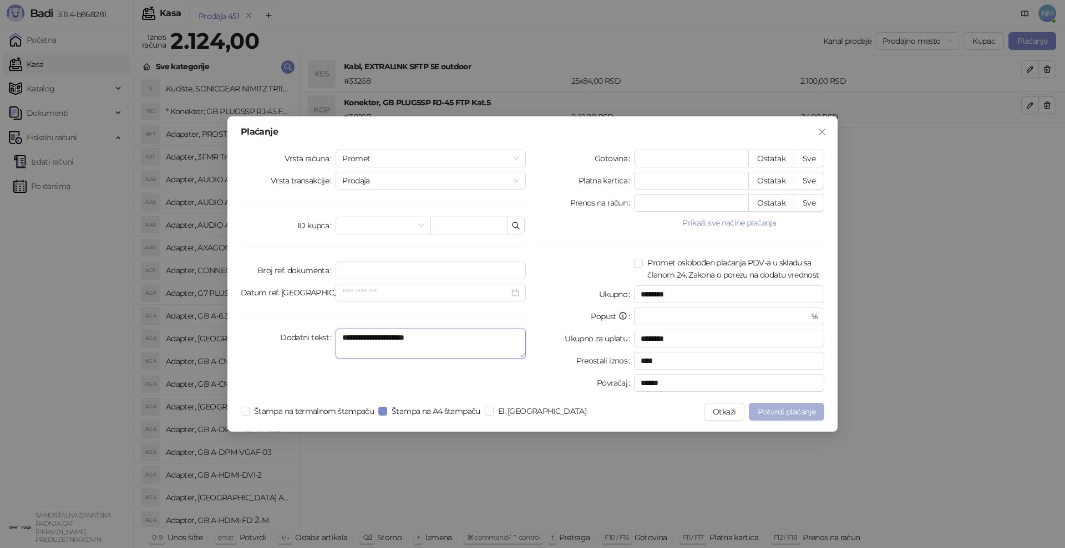 The image size is (1065, 548). I want to click on span: Zatvori, so click(822, 132).